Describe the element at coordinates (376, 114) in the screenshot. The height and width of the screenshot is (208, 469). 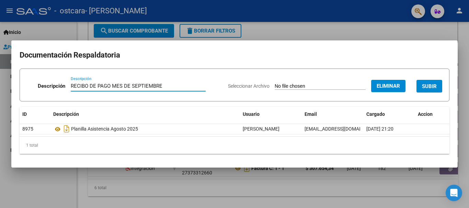
I see `span: Cargado` at that location.